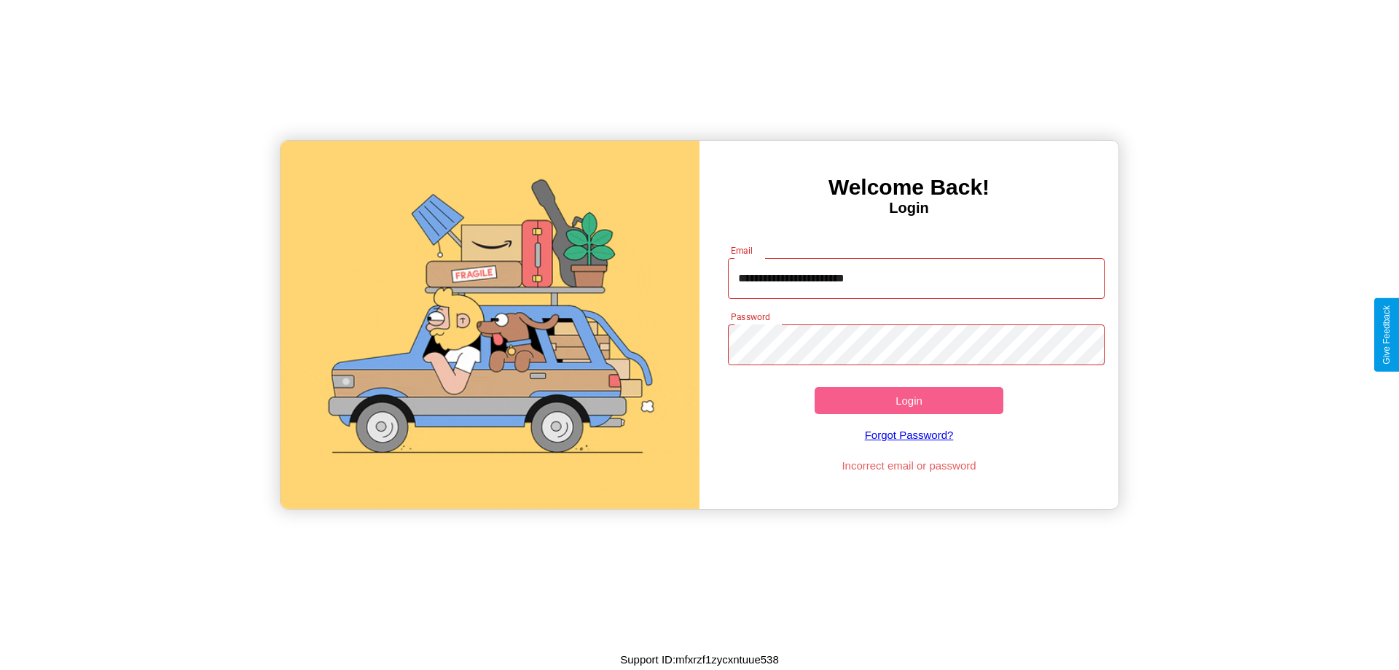 The image size is (1399, 670). I want to click on a: Forgot Password?, so click(909, 434).